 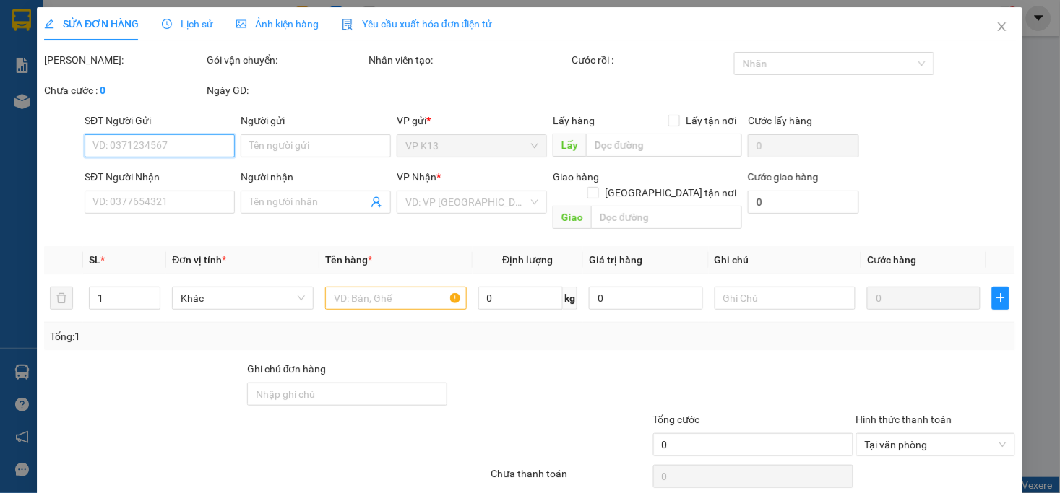 What do you see at coordinates (528, 260) in the screenshot?
I see `span: Định lượng` at bounding box center [528, 260].